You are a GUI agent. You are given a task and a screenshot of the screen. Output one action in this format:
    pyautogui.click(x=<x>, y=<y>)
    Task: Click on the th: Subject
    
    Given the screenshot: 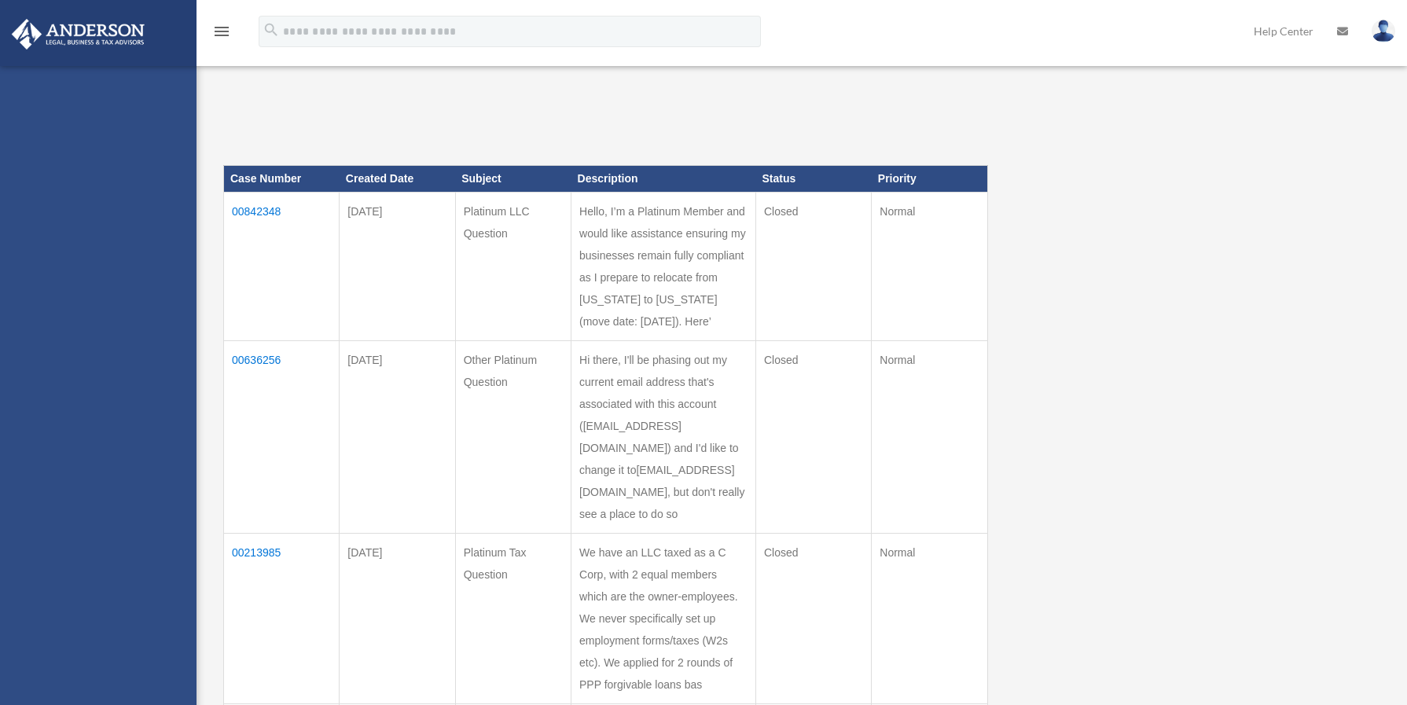 What is the action you would take?
    pyautogui.click(x=513, y=179)
    